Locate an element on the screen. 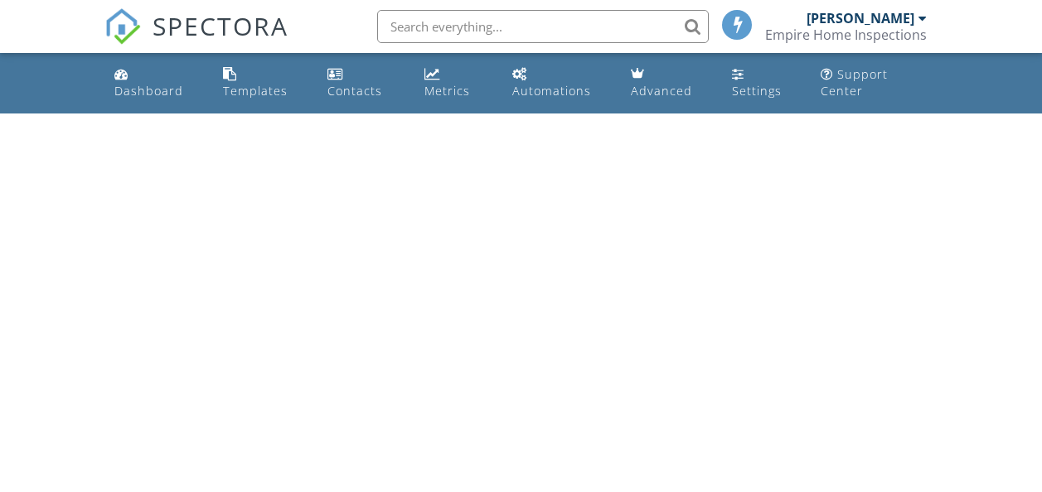 This screenshot has width=1042, height=492. div: Metrics is located at coordinates (447, 90).